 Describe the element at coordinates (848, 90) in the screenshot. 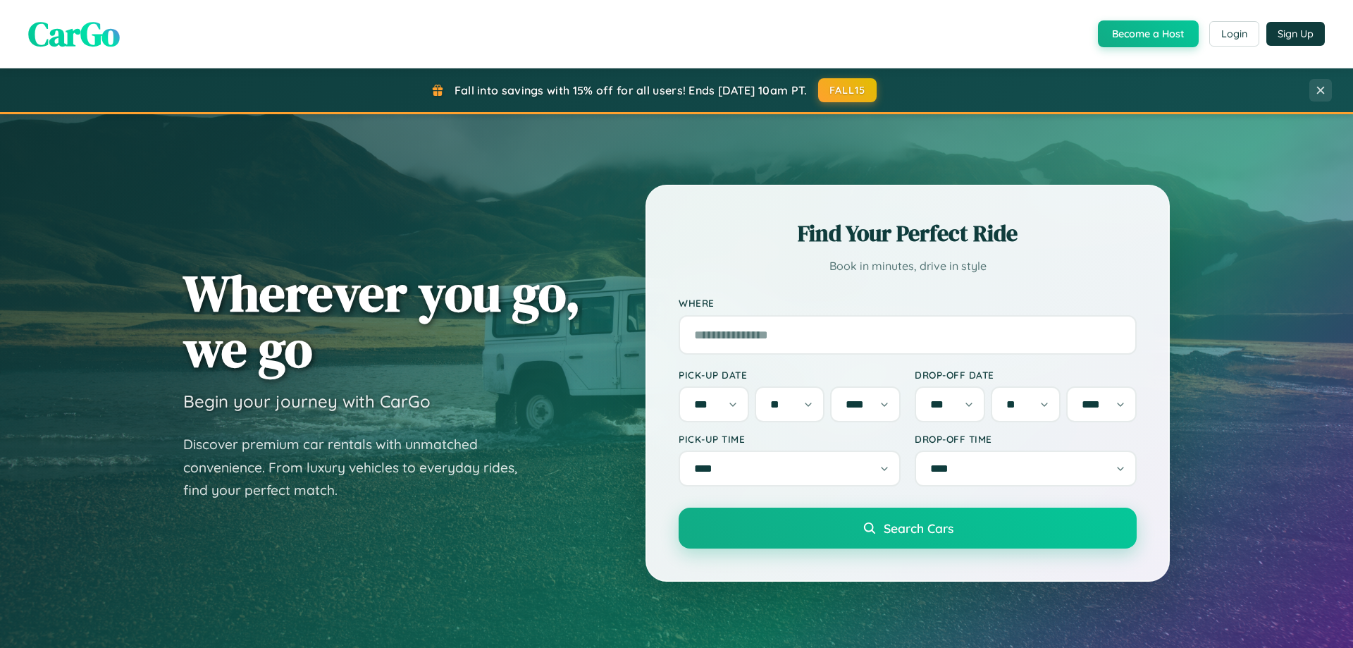

I see `button: FALL15` at that location.